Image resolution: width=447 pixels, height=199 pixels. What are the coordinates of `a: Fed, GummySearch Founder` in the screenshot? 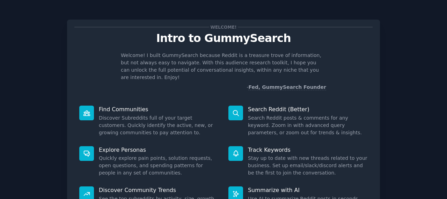 It's located at (287, 87).